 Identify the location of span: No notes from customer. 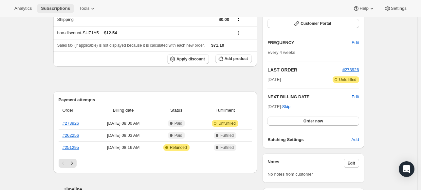
(290, 174).